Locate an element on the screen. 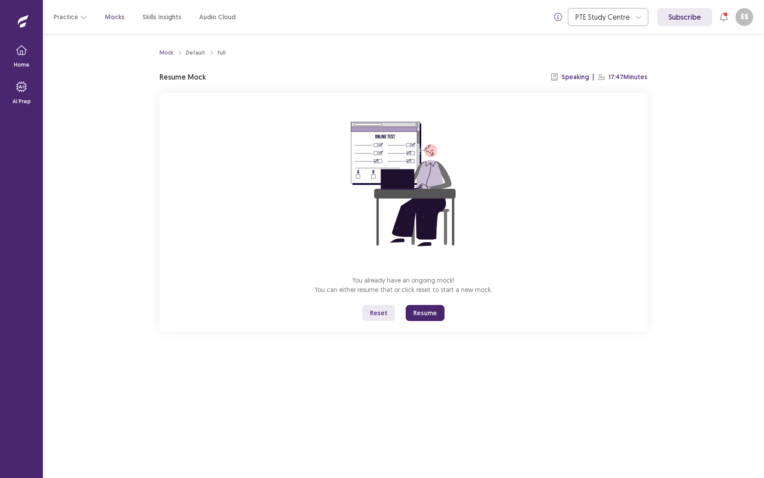 Image resolution: width=764 pixels, height=478 pixels. button: info is located at coordinates (558, 17).